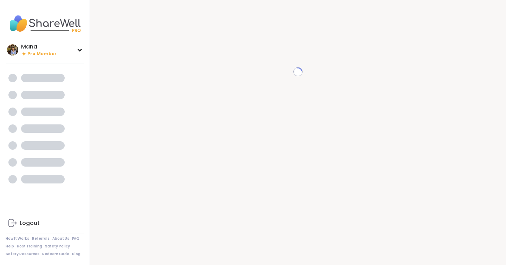 The width and height of the screenshot is (506, 265). Describe the element at coordinates (22, 254) in the screenshot. I see `a: Safety Resources` at that location.